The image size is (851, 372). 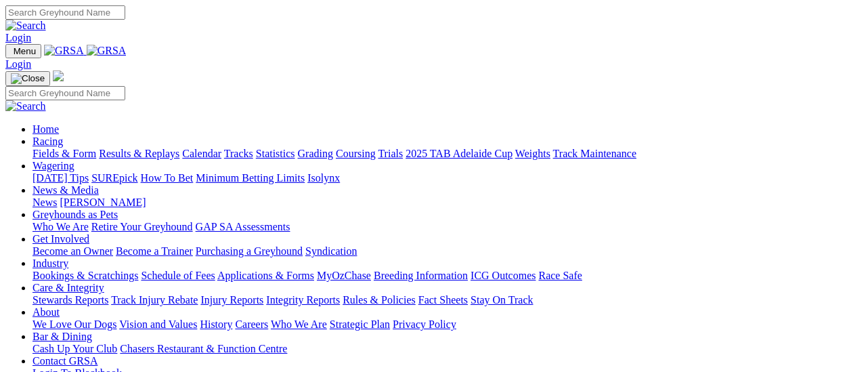 What do you see at coordinates (439, 178) in the screenshot?
I see `div: Wagering` at bounding box center [439, 178].